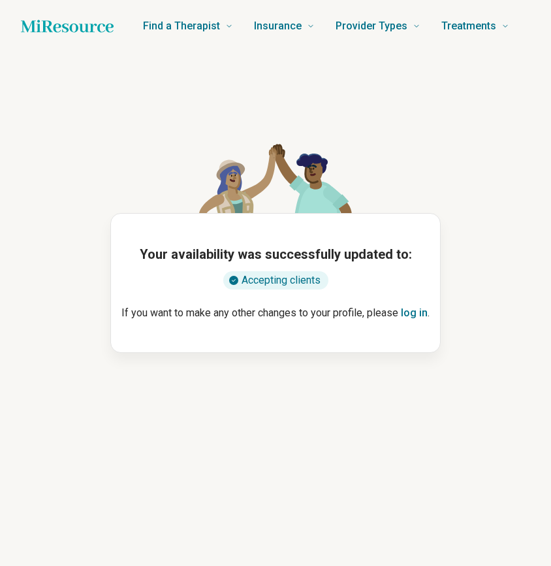  Describe the element at coordinates (276, 254) in the screenshot. I see `h1: Your availability was successfully updated to:` at that location.